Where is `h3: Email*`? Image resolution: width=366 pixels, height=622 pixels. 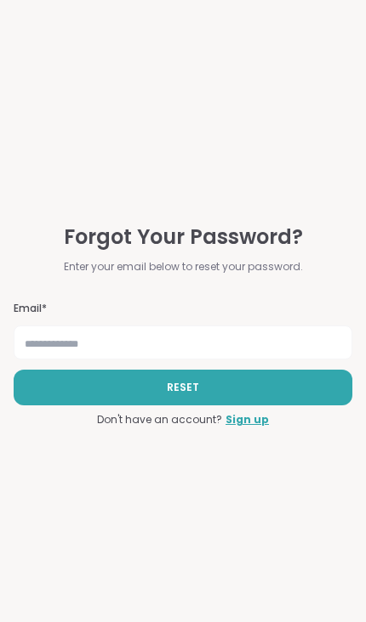 h3: Email* is located at coordinates (183, 309).